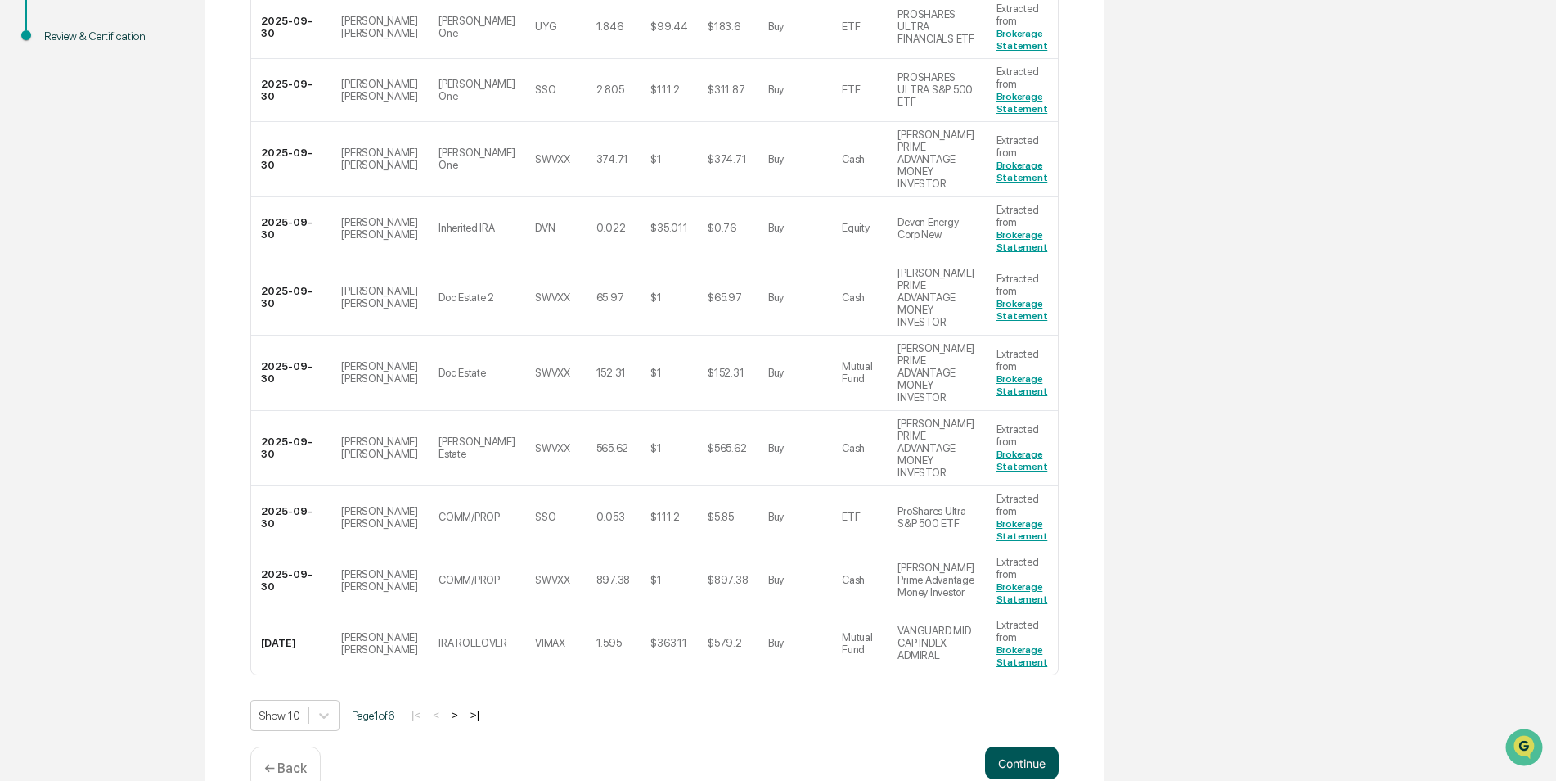 Image resolution: width=1556 pixels, height=781 pixels. Describe the element at coordinates (609, 642) in the screenshot. I see `div: 1.595` at that location.